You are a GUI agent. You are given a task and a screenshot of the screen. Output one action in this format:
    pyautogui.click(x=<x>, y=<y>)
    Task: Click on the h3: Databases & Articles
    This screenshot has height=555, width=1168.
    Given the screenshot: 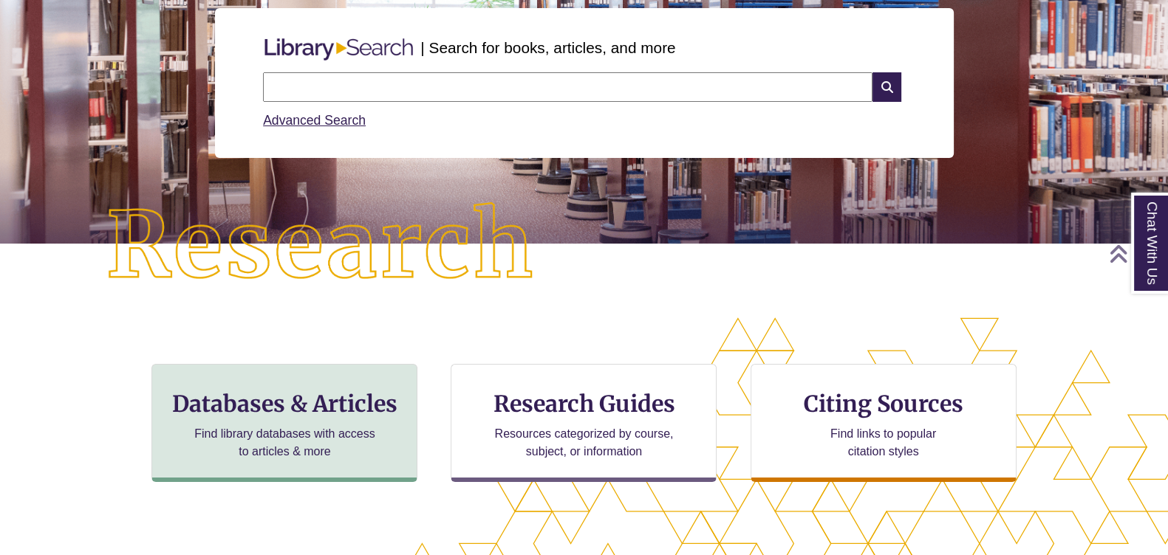 What is the action you would take?
    pyautogui.click(x=284, y=404)
    